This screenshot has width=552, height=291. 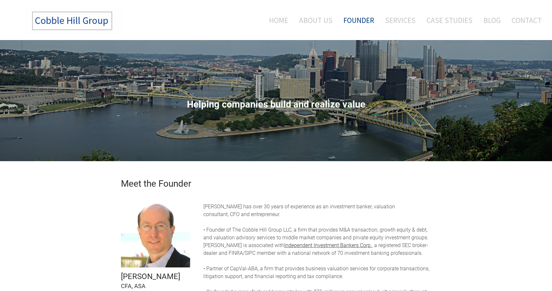 What do you see at coordinates (155, 233) in the screenshot?
I see `img: Picture` at bounding box center [155, 233].